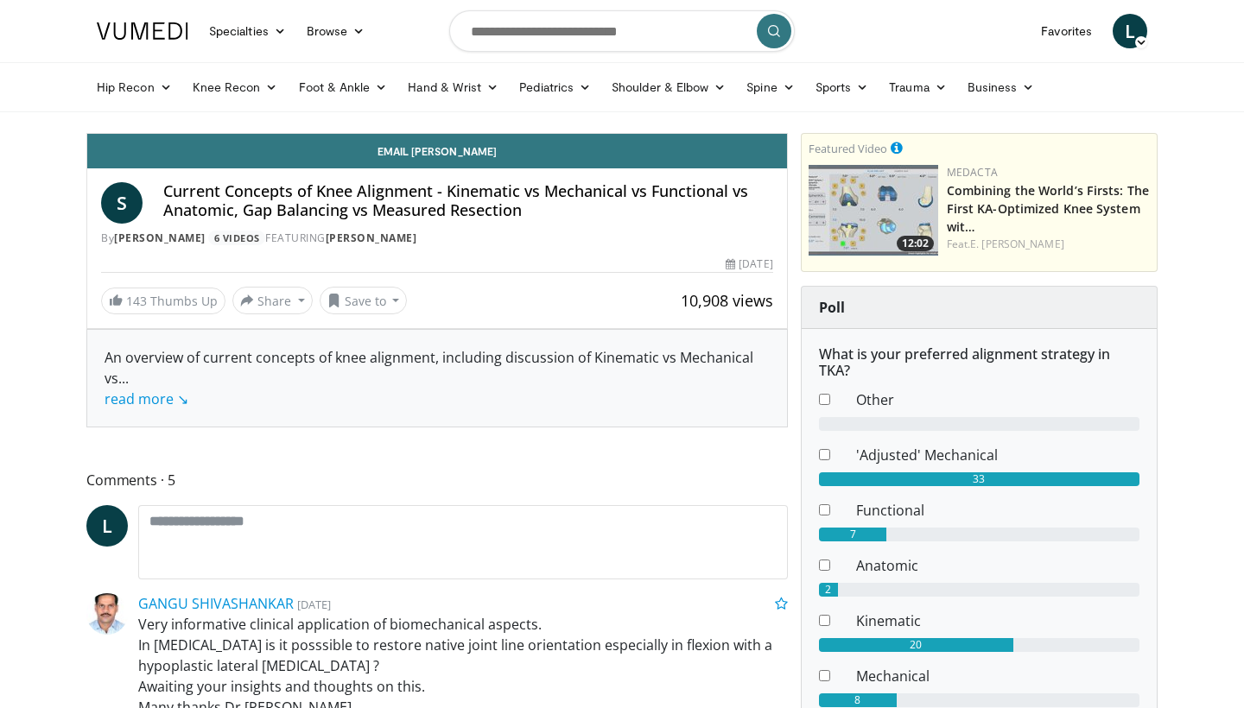  I want to click on div: Feat., so click(1048, 244).